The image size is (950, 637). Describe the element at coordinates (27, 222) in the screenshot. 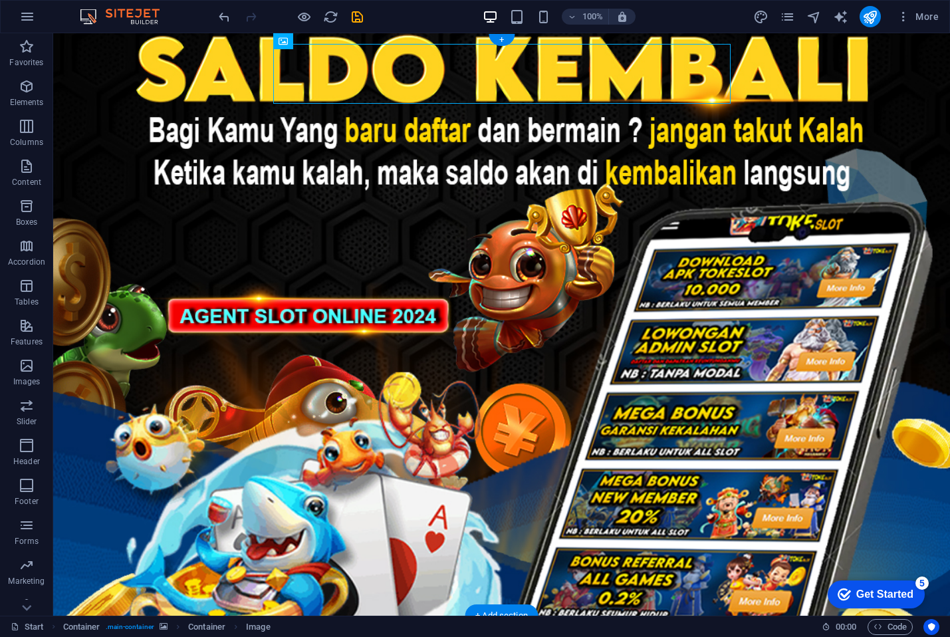

I see `p: Boxes` at that location.